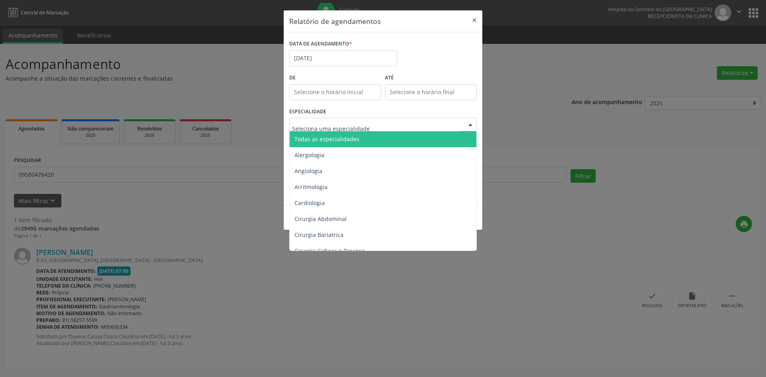 This screenshot has width=766, height=377. I want to click on input: Selecione o horário final, so click(431, 92).